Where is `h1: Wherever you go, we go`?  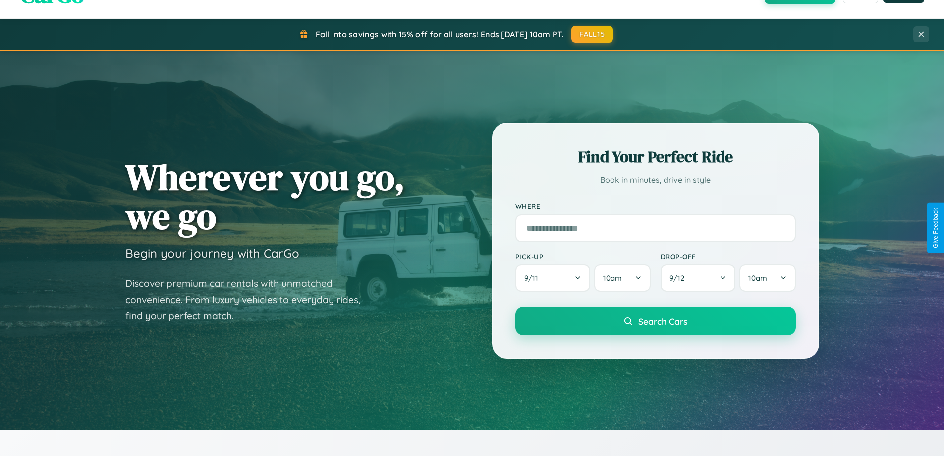 h1: Wherever you go, we go is located at coordinates (265, 196).